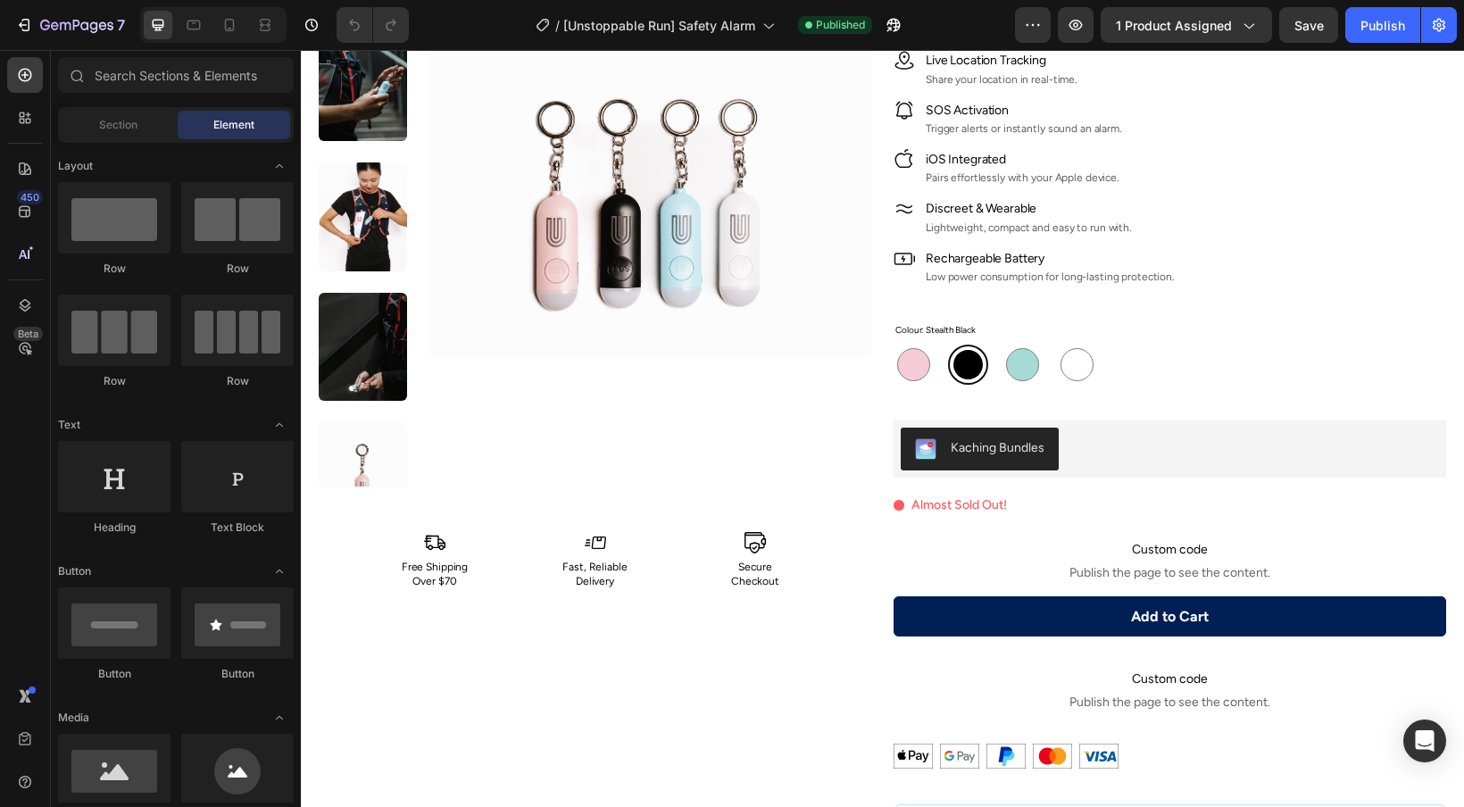 The image size is (1464, 807). What do you see at coordinates (134, 525) in the screenshot?
I see `p: Free Shipping Over $70` at bounding box center [134, 525].